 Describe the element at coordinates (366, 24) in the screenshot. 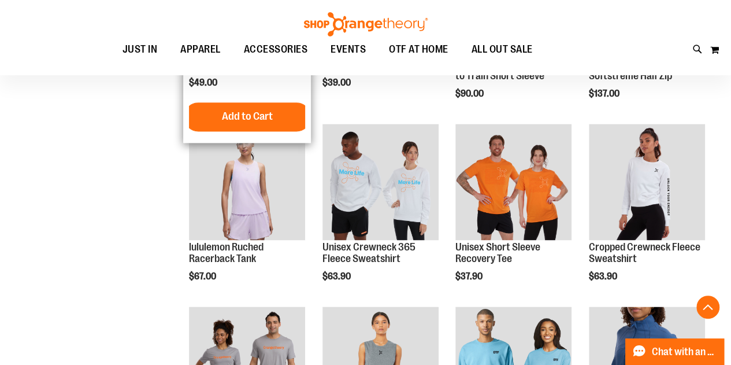

I see `img: Shop Orangetheory` at that location.